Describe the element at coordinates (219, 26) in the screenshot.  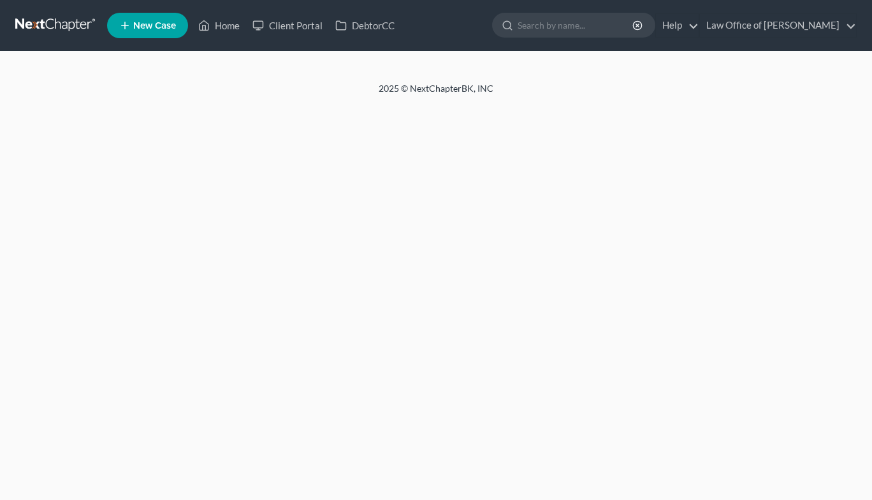
I see `a: Home` at that location.